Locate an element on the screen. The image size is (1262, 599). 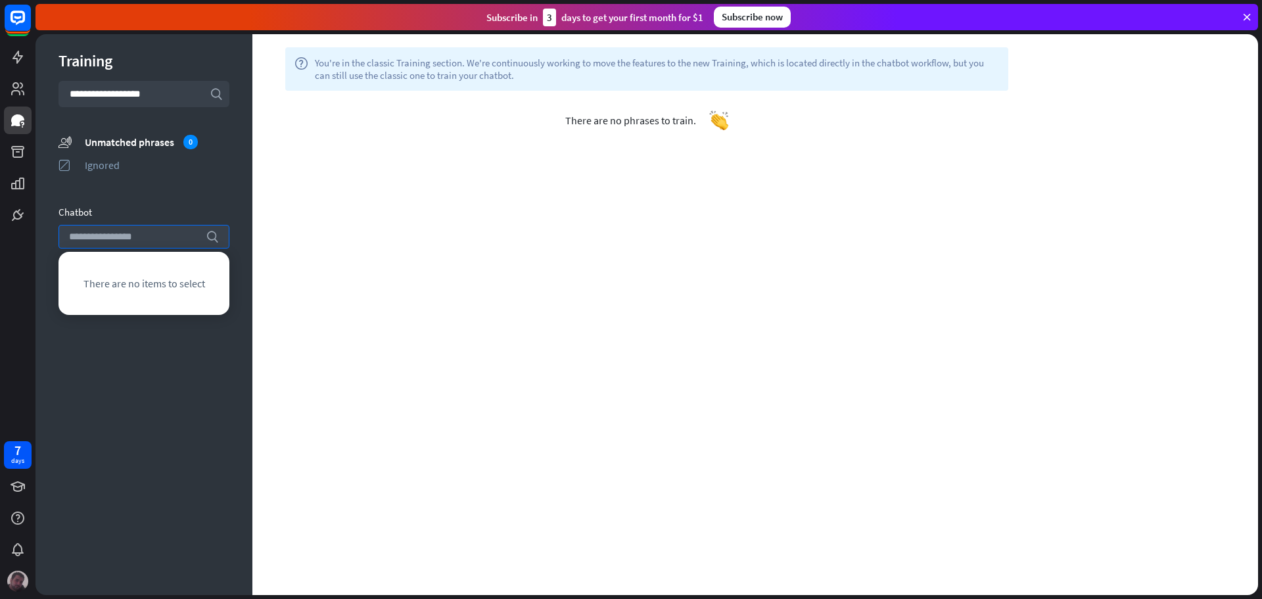
span: You're in the classic Training section. We're continuously working to move the features to the ne... is located at coordinates (657, 69).